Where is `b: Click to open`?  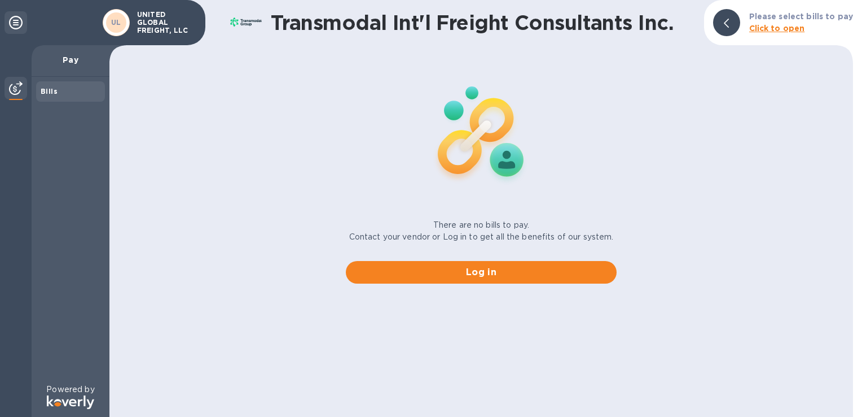 b: Click to open is located at coordinates (777, 28).